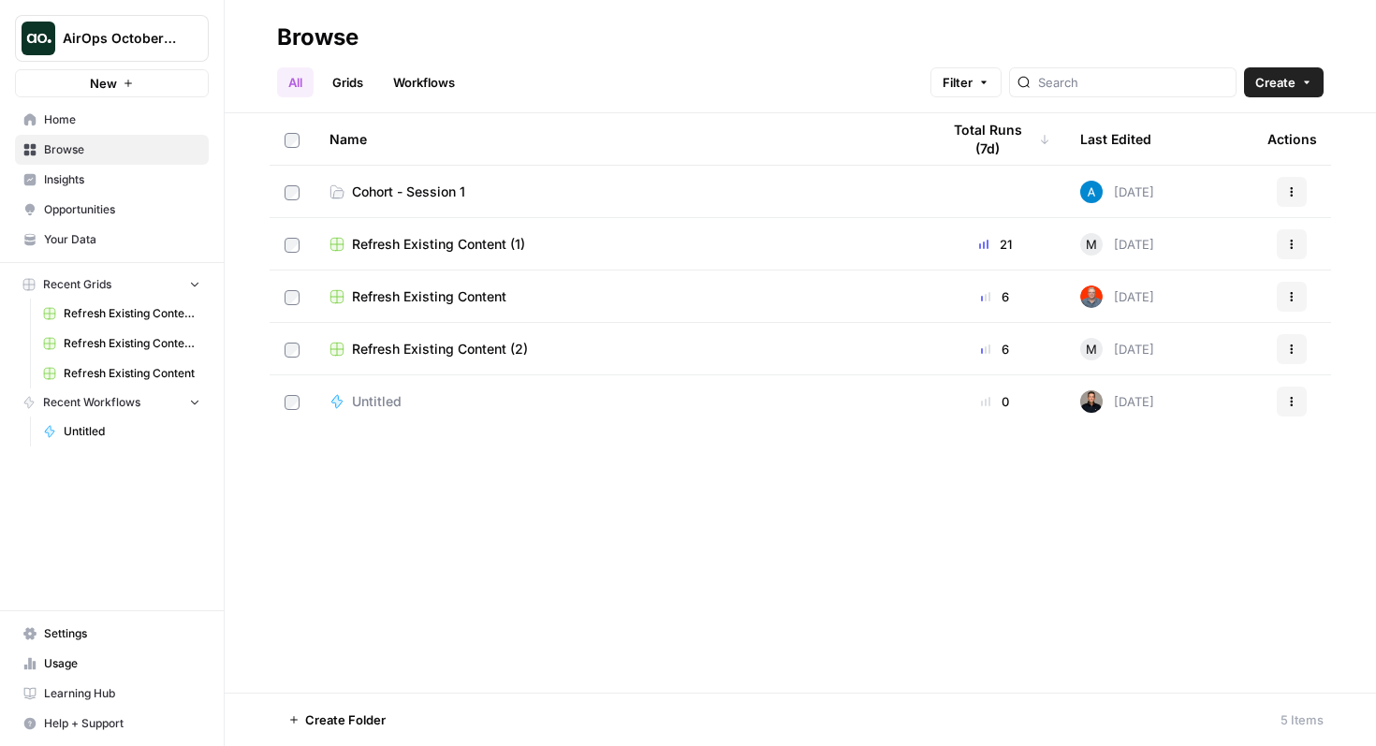 Image resolution: width=1376 pixels, height=746 pixels. What do you see at coordinates (966, 82) in the screenshot?
I see `button: Filter` at bounding box center [966, 82].